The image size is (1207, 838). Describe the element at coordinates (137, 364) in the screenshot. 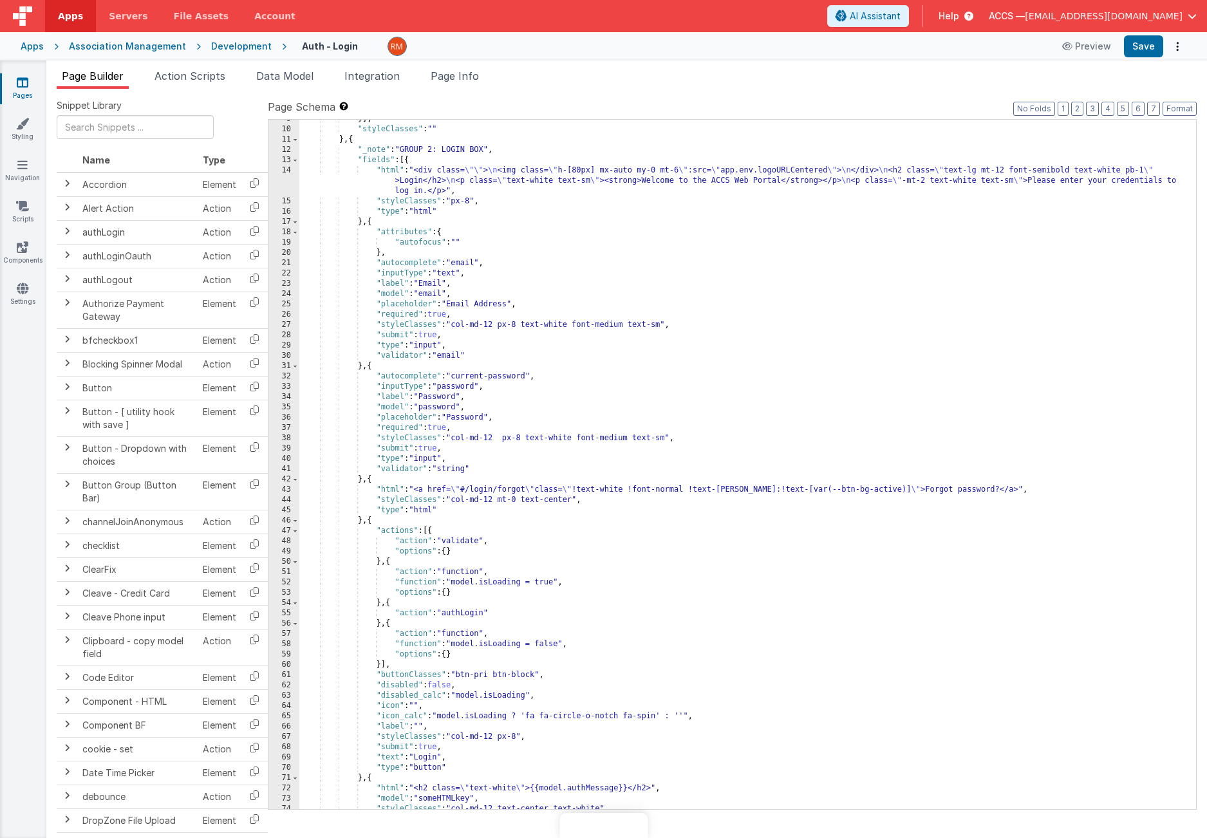

I see `td: Blocking Spinner Modal` at that location.